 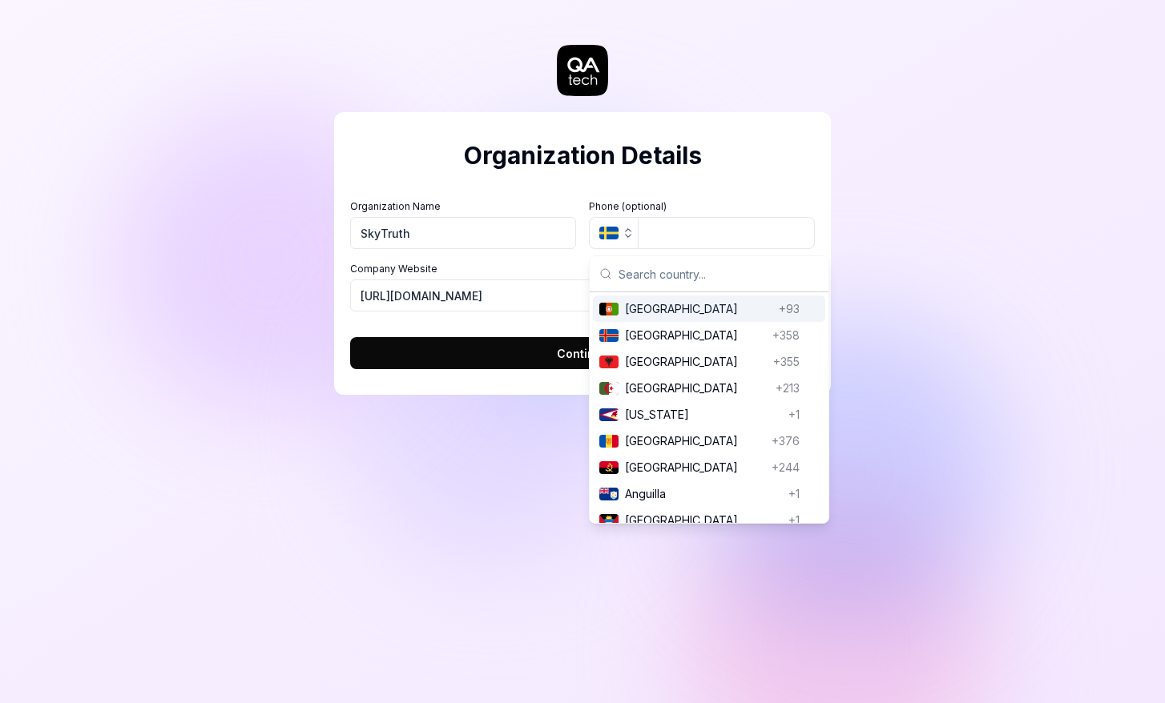 I want to click on span: +376, so click(x=785, y=441).